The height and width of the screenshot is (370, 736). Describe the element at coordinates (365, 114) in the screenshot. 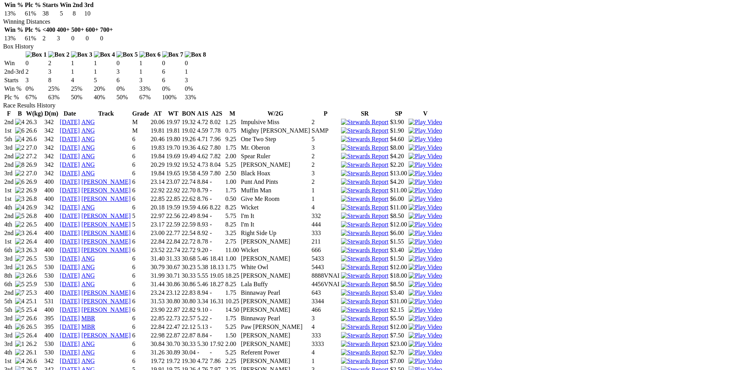

I see `th: SR` at that location.